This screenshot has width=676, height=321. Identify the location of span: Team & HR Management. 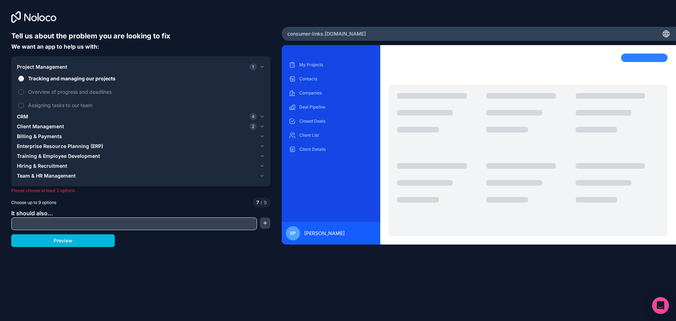
(46, 176).